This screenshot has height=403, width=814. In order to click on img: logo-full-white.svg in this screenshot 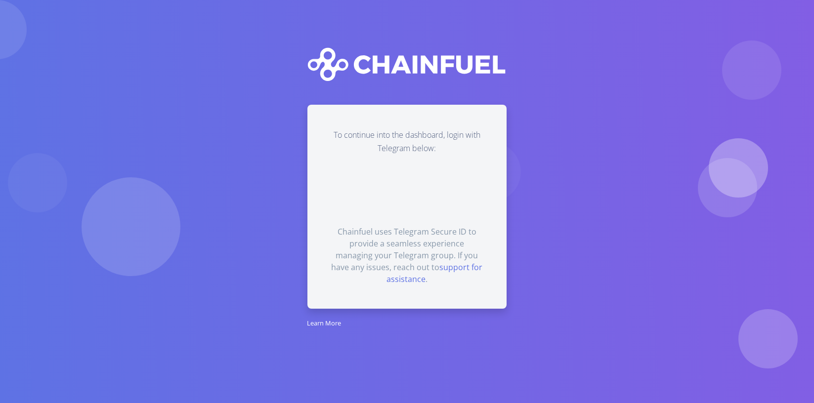, I will do `click(407, 64)`.